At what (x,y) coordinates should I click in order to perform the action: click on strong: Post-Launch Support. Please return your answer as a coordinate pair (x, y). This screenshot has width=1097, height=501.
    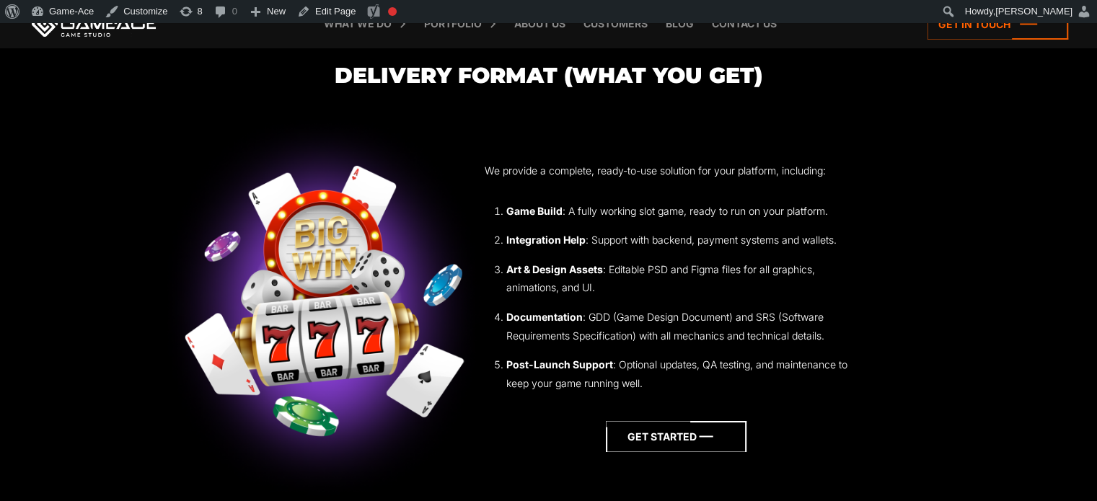
    Looking at the image, I should click on (560, 364).